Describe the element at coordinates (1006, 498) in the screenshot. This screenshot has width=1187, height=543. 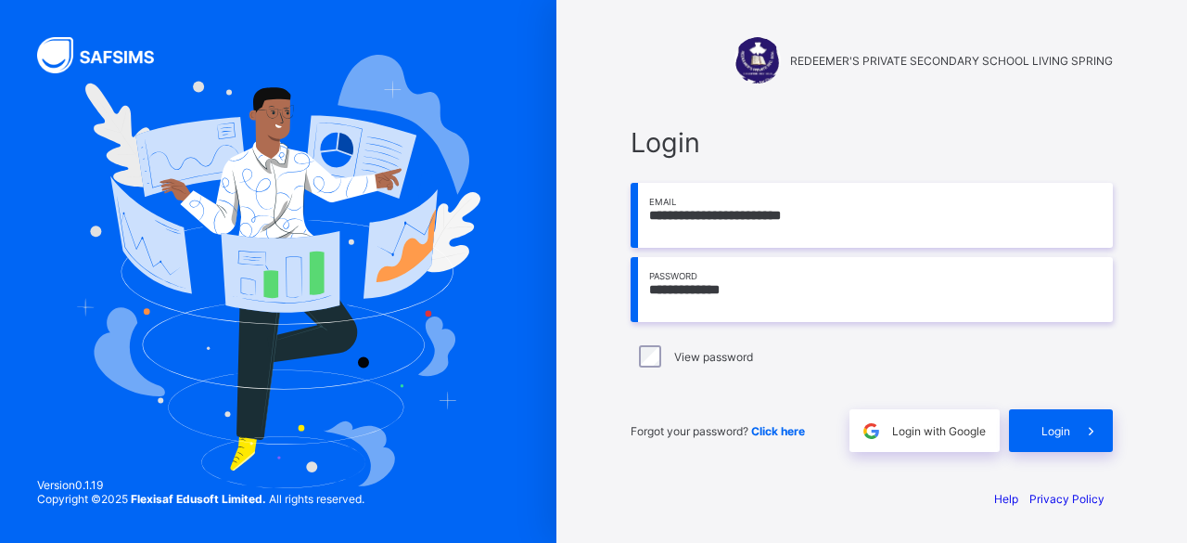
I see `a: Help` at that location.